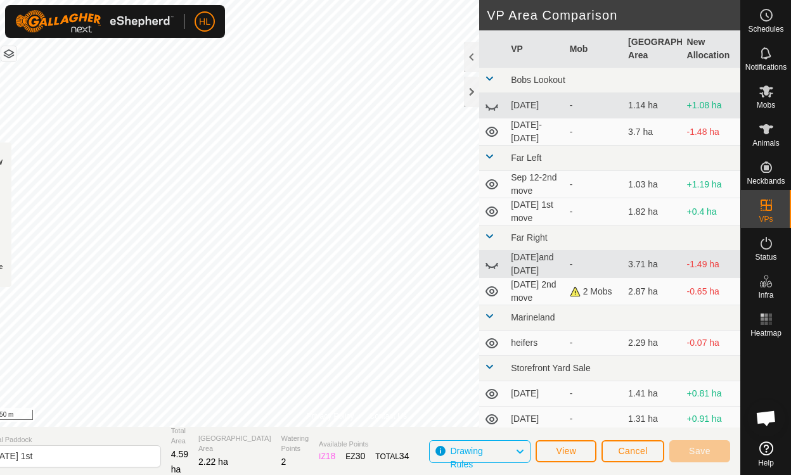  Describe the element at coordinates (765, 454) in the screenshot. I see `a: Help` at that location.